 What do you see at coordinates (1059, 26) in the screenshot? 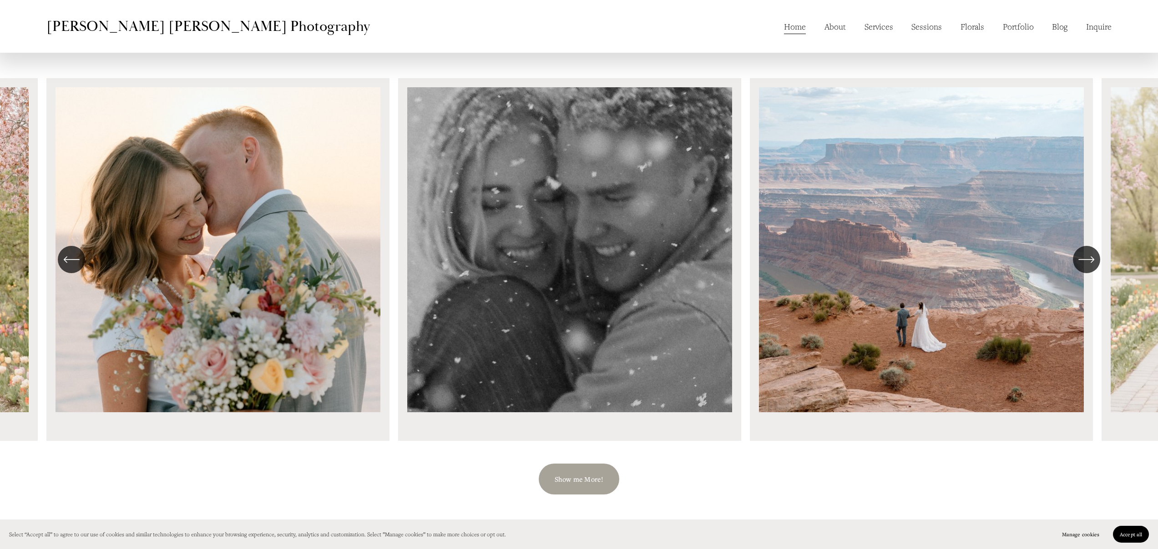
I see `a: Blog` at bounding box center [1059, 26].